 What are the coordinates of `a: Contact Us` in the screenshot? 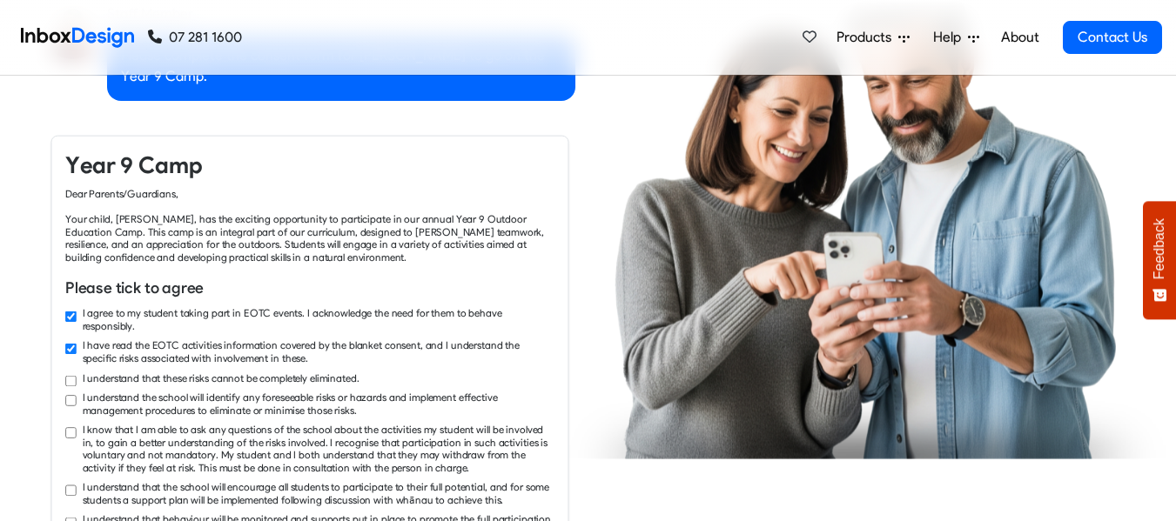 It's located at (1112, 37).